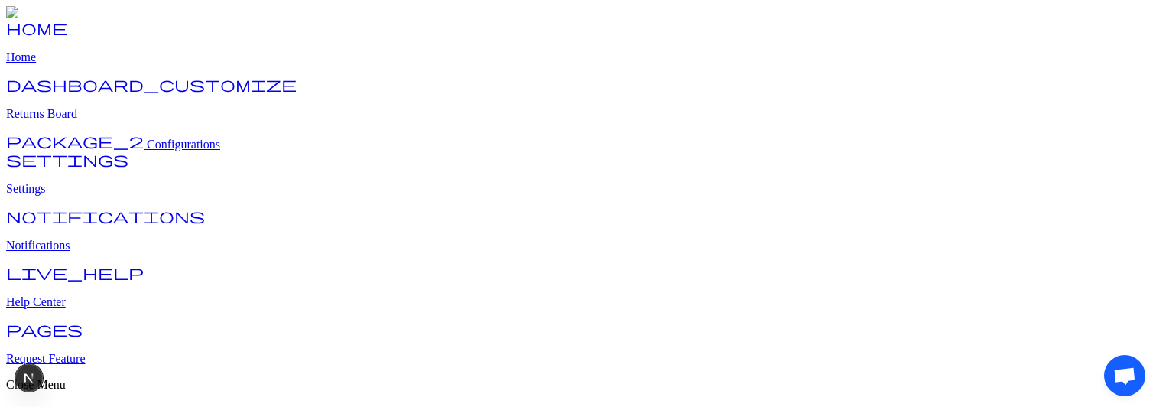  What do you see at coordinates (578, 189) in the screenshot?
I see `p: Settings` at bounding box center [578, 189].